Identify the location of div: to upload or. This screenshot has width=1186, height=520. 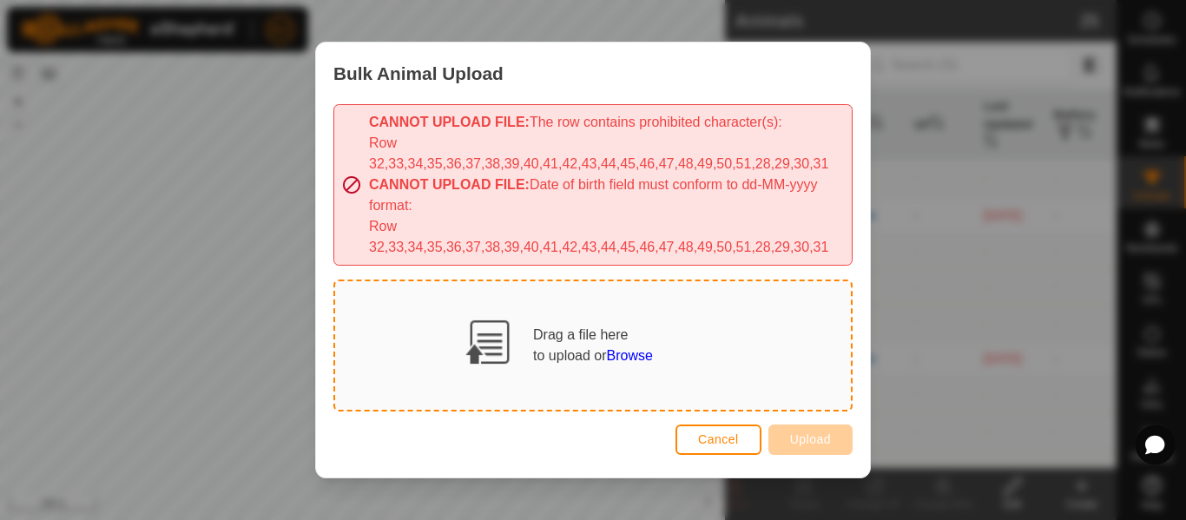
(593, 356).